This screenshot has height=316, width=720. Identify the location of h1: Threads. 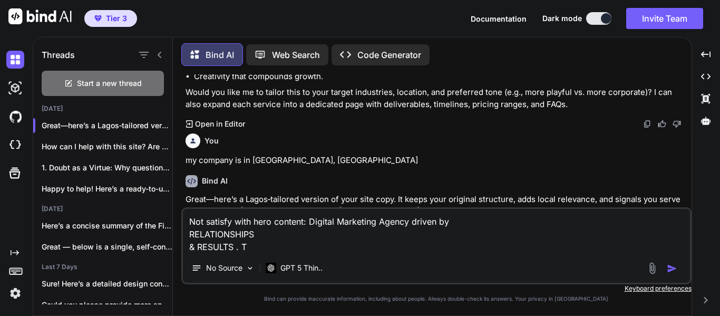
(58, 55).